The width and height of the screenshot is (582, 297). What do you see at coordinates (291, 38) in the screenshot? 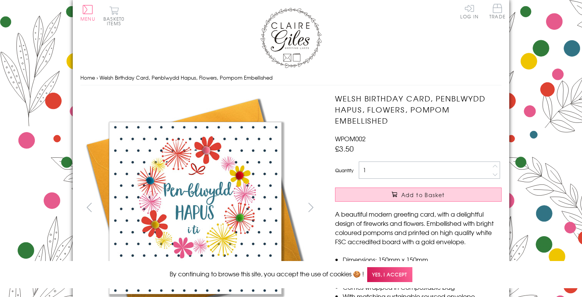
I see `img: Claire Giles Greetings Cards` at bounding box center [291, 38].